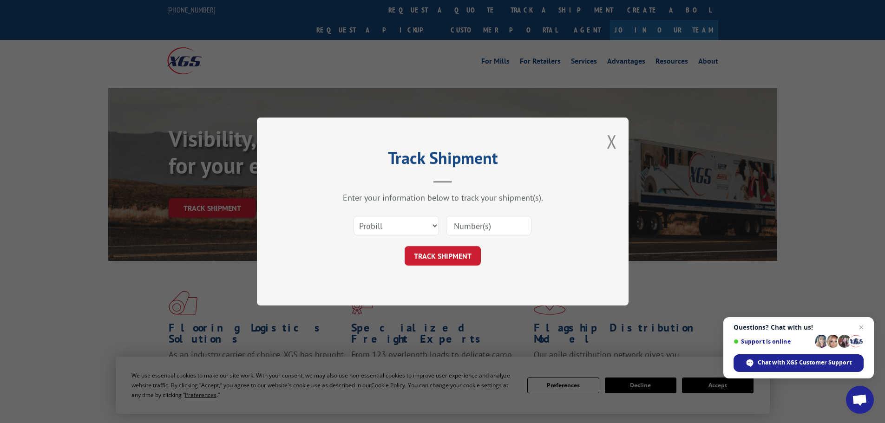 This screenshot has height=423, width=885. What do you see at coordinates (860, 400) in the screenshot?
I see `div: Open chat` at bounding box center [860, 400].